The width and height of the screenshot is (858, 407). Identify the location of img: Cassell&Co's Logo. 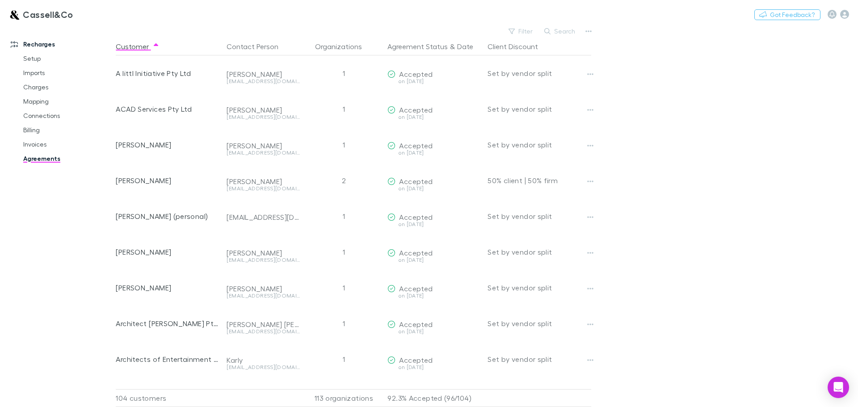
(14, 14).